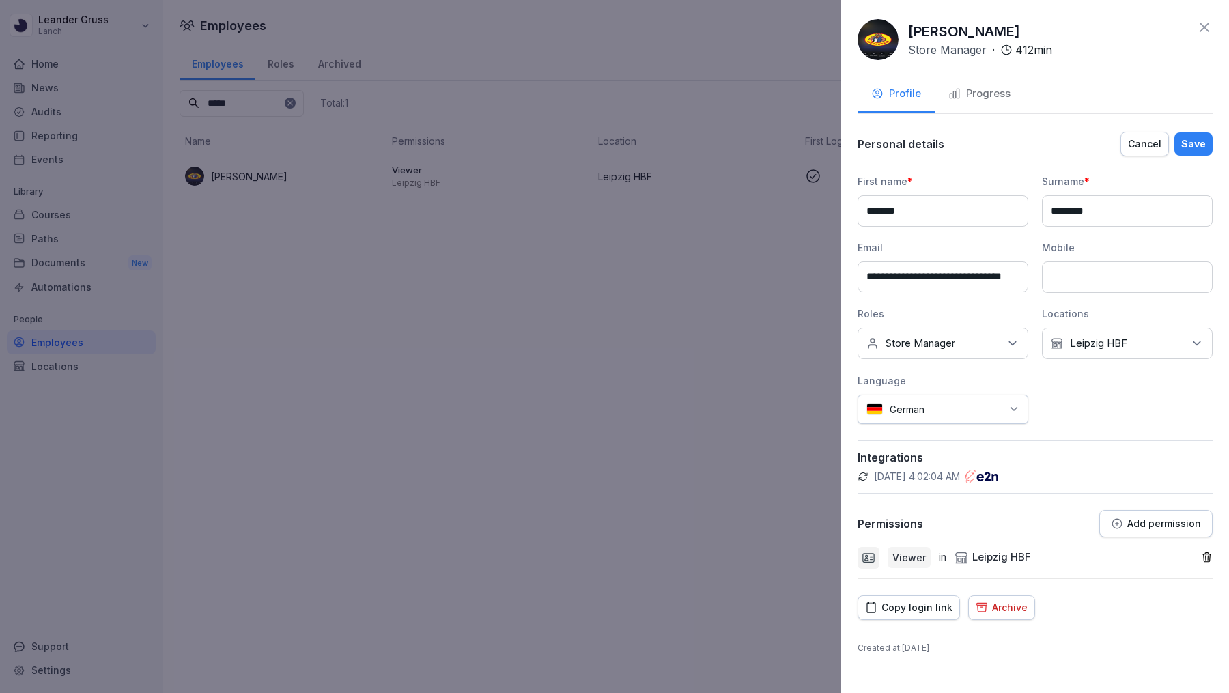 The image size is (1229, 693). I want to click on div: Mobile, so click(1127, 247).